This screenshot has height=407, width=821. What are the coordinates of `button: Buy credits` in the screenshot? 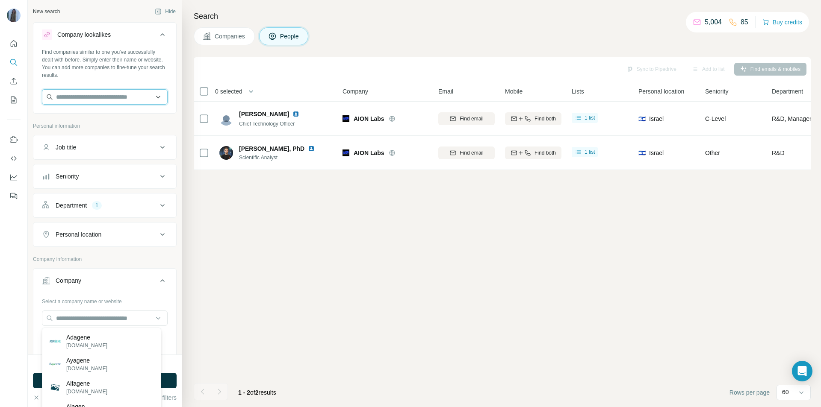 It's located at (782, 22).